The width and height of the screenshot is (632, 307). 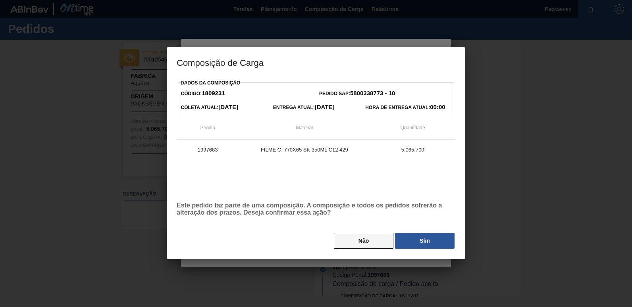 I want to click on strong: 5800338773 - 10, so click(x=372, y=93).